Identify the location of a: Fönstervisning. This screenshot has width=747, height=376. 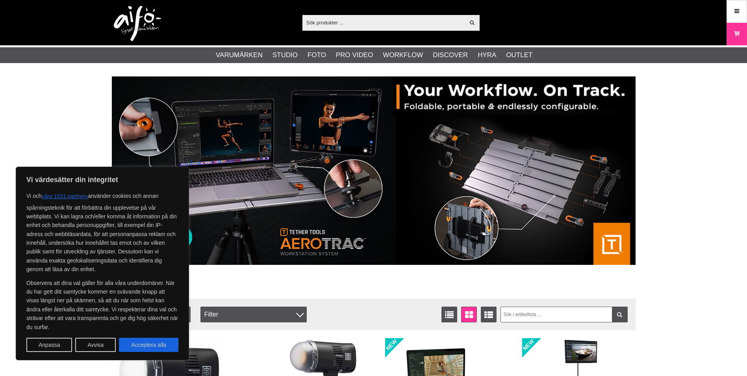
(469, 314).